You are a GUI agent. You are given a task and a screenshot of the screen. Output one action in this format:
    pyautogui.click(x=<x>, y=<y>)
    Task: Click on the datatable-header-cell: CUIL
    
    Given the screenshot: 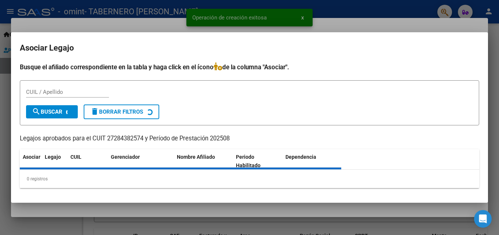 What is the action you would take?
    pyautogui.click(x=88, y=161)
    